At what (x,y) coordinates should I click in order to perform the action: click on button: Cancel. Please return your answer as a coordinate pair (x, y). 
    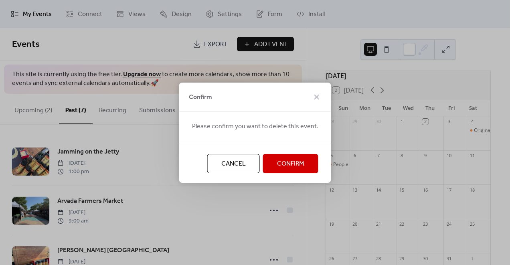
    Looking at the image, I should click on (233, 164).